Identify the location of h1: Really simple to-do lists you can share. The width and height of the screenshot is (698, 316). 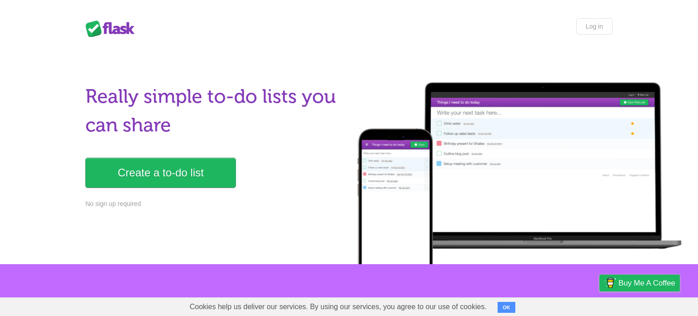
(214, 111).